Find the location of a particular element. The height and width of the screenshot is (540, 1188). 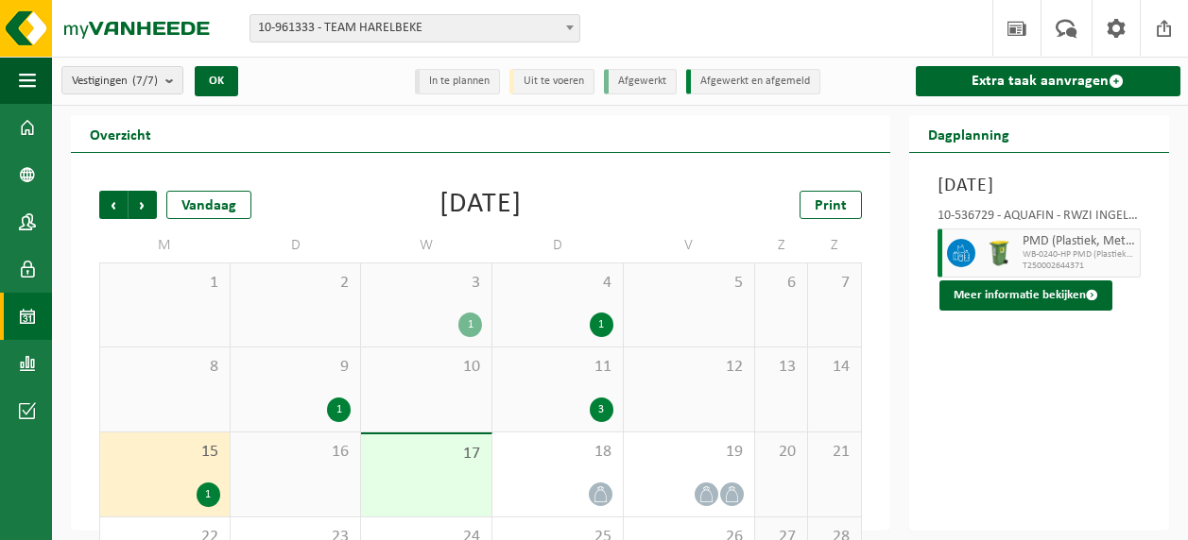

span: 10 is located at coordinates (426, 368).